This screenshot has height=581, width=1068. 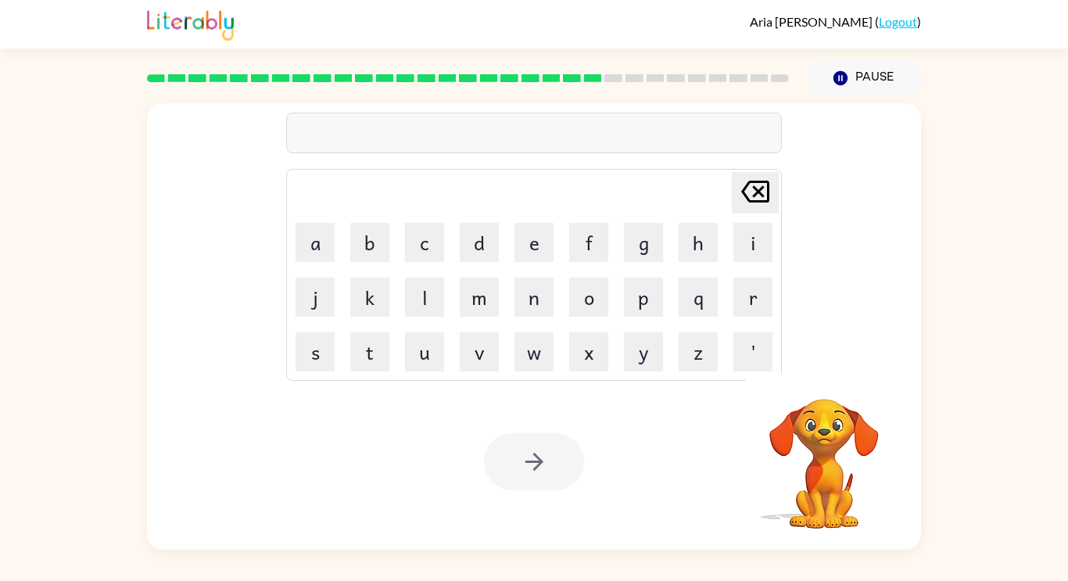 I want to click on button: p, so click(x=644, y=297).